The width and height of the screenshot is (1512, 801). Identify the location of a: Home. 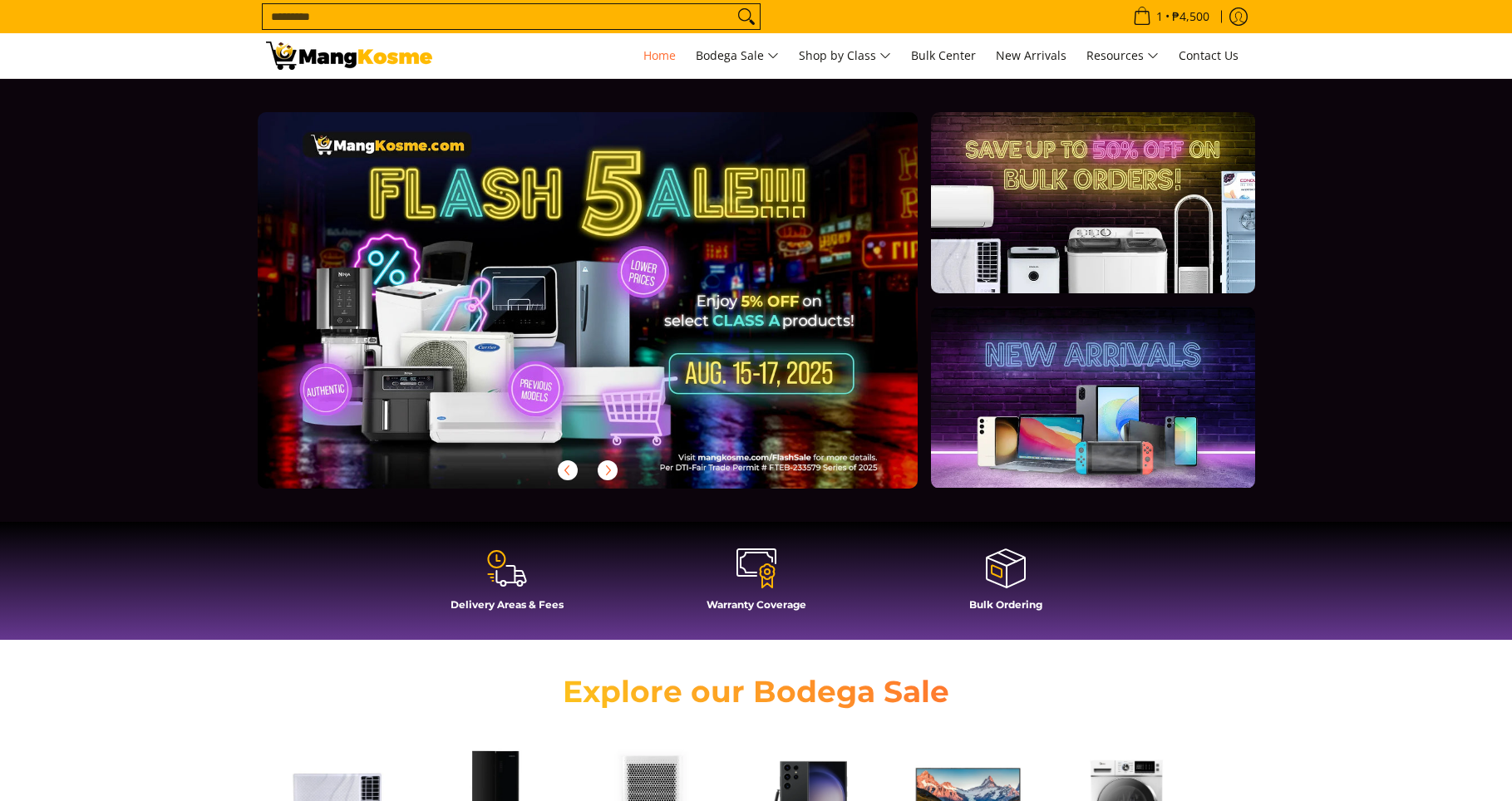
(660, 56).